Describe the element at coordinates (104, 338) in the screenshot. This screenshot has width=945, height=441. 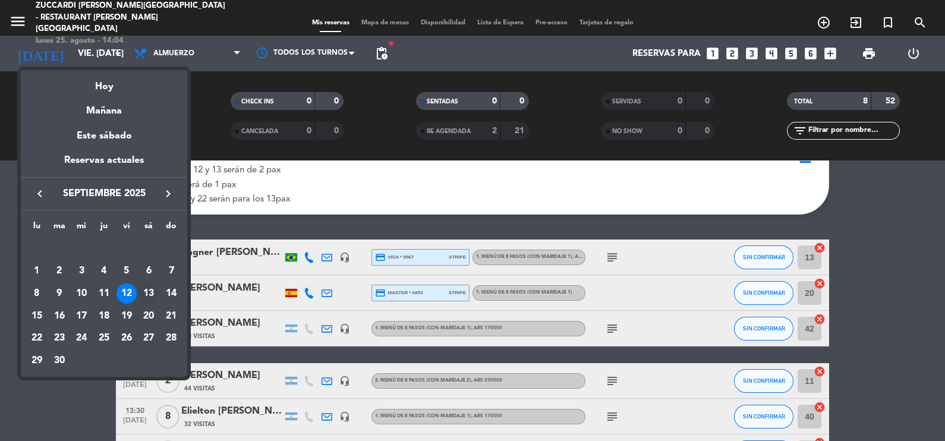
I see `div: 25` at that location.